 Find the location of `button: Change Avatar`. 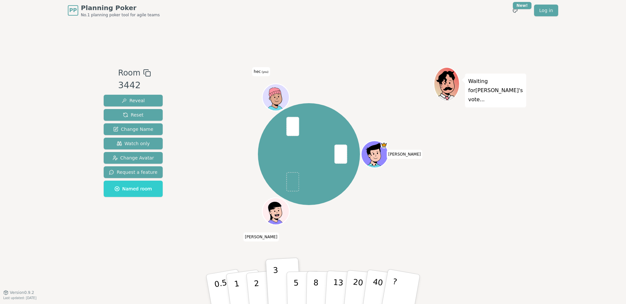

button: Change Avatar is located at coordinates (133, 158).